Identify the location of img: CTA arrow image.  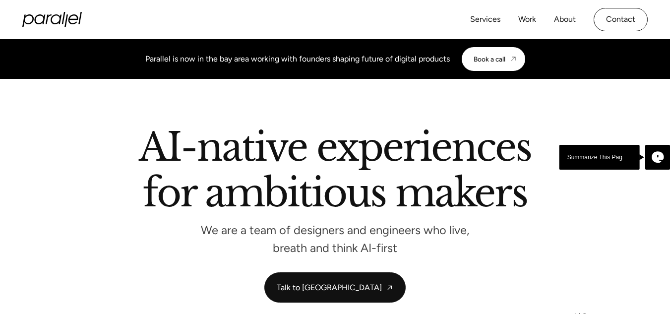
(513, 59).